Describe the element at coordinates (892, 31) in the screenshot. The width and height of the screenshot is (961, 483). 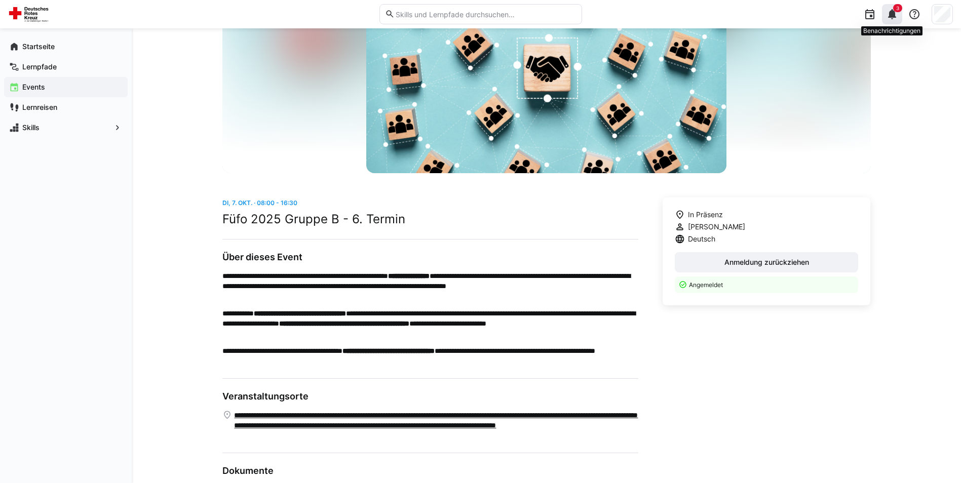
I see `div: Benachrichtigungen` at that location.